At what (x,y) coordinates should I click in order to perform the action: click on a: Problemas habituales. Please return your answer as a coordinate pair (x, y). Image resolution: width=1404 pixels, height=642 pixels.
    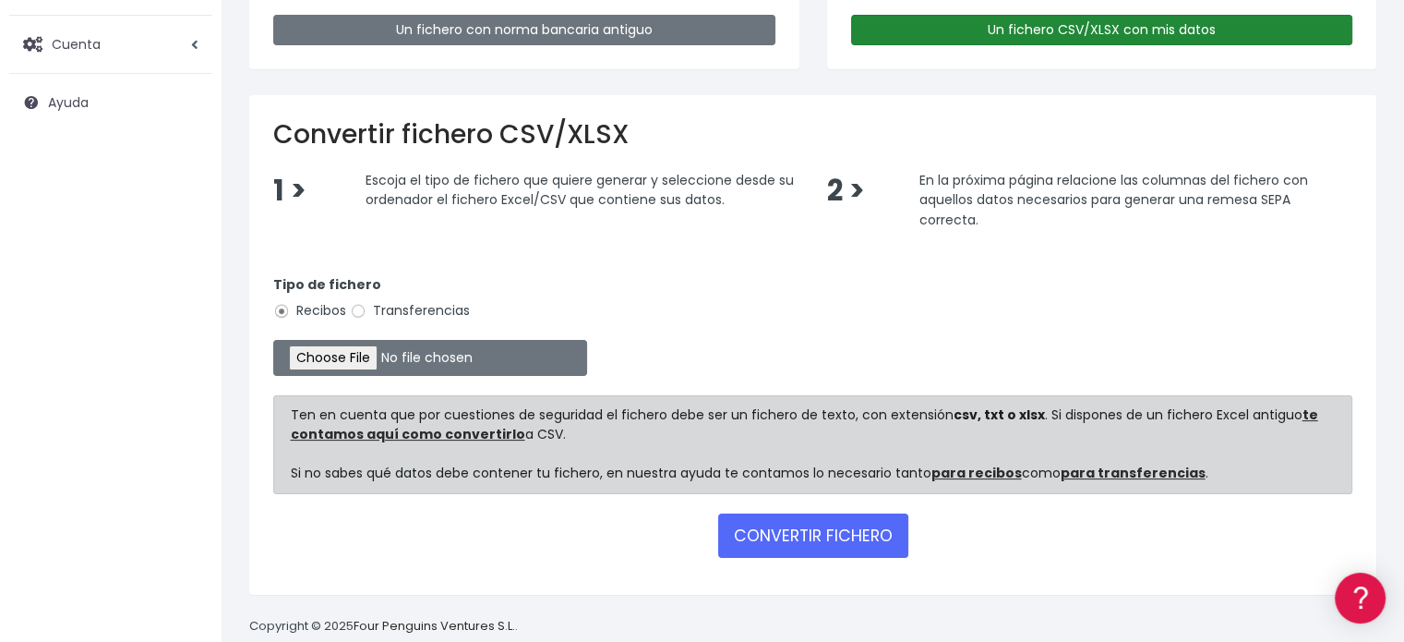
    Looking at the image, I should click on (185, 276).